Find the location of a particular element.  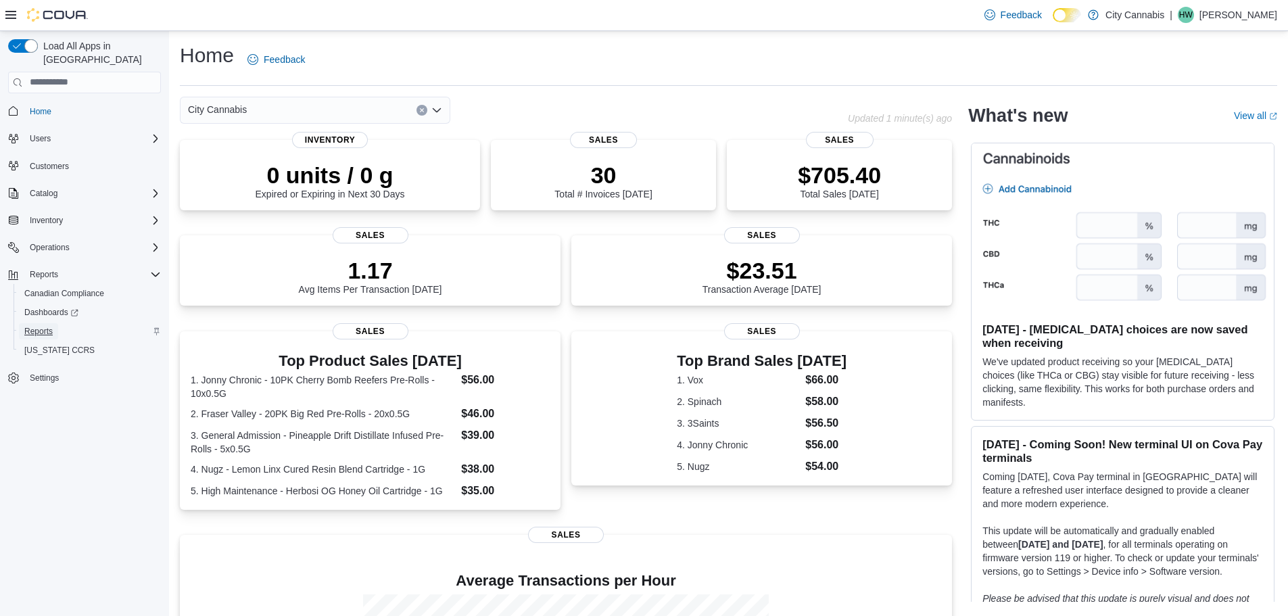

dd: $35.00 is located at coordinates (505, 491).